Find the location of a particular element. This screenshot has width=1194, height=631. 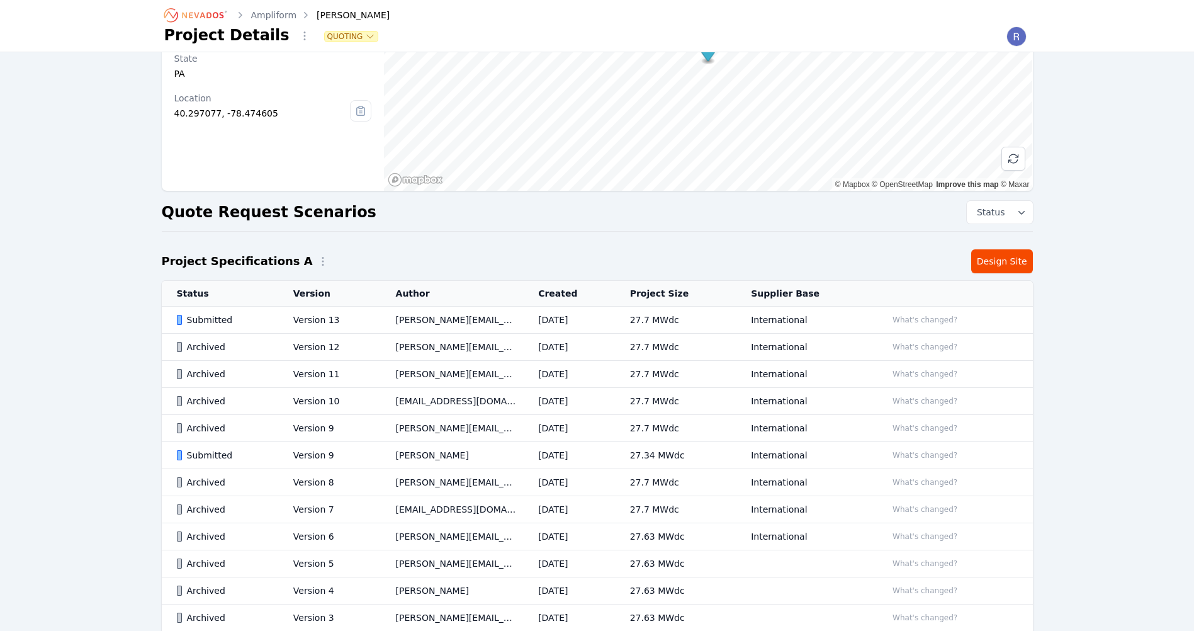

td: Version 11 is located at coordinates (329, 374).